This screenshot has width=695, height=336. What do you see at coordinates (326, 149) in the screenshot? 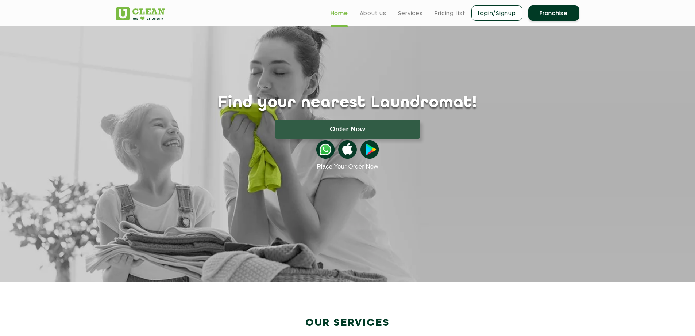
I see `img: whatsappicon.png` at bounding box center [326, 149].